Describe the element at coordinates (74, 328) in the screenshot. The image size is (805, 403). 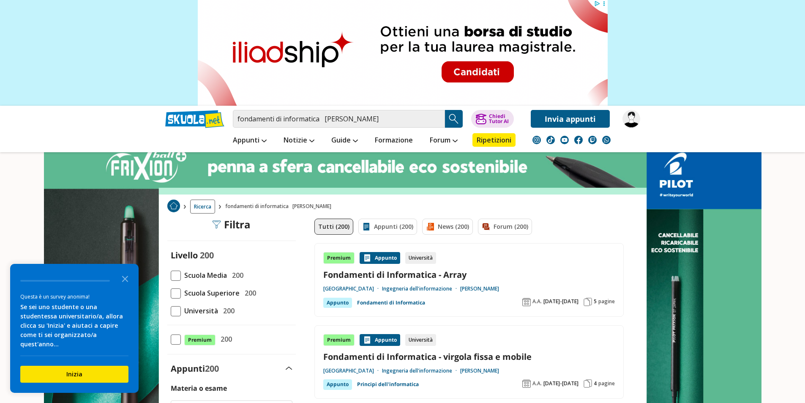
I see `div: Survey` at that location.